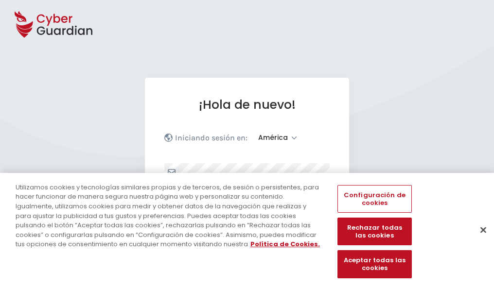 The width and height of the screenshot is (494, 288). I want to click on p: Iniciando sesión en:, so click(211, 138).